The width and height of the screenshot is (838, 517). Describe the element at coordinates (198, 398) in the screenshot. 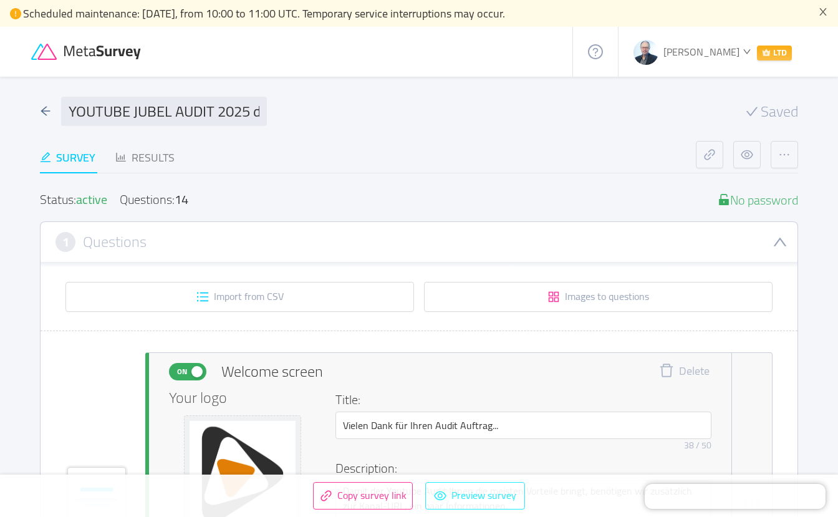

I see `span: Your logo` at that location.